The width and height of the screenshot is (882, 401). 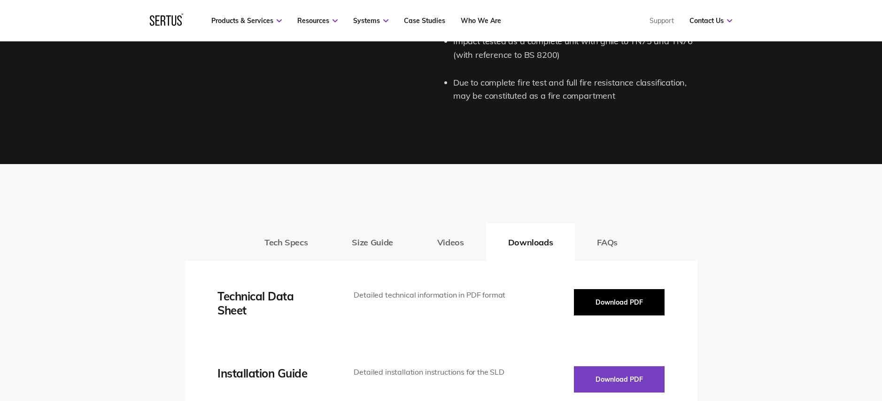 I want to click on li: Impact tested as a complete unit with grille to TN75 and TN76 (with reference to BS 8200), so click(x=575, y=48).